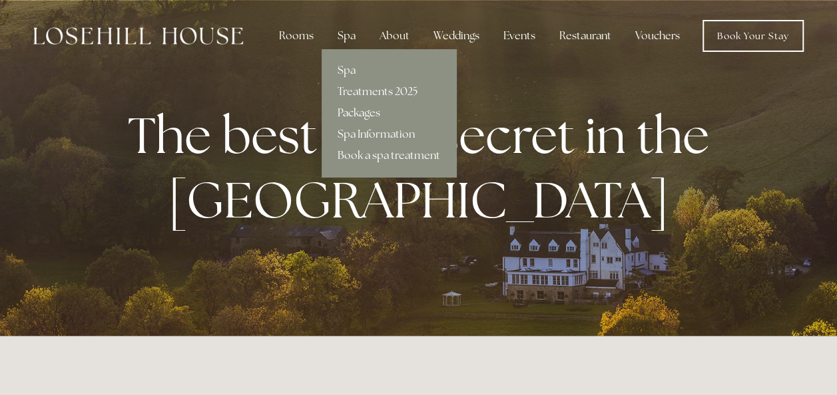 The image size is (837, 395). What do you see at coordinates (389, 156) in the screenshot?
I see `a: Book a spa treatment` at bounding box center [389, 156].